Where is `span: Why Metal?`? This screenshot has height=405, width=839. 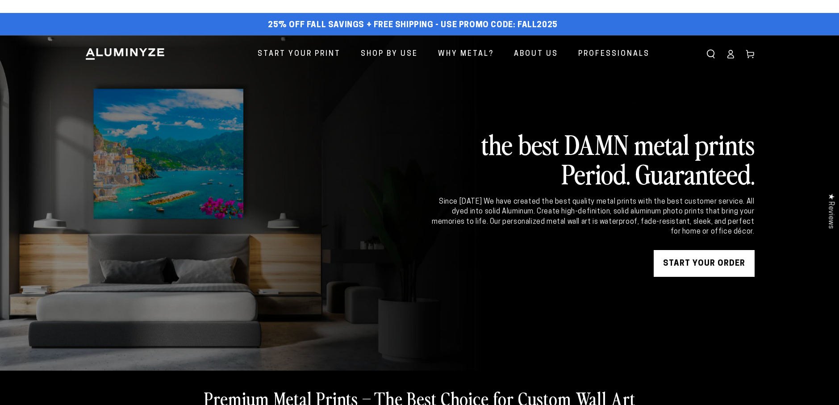 span: Why Metal? is located at coordinates (466, 54).